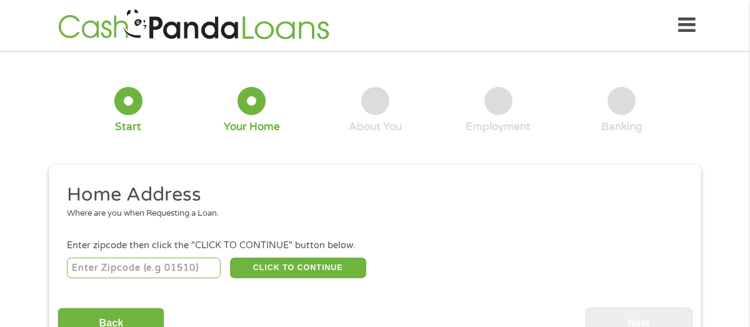  Describe the element at coordinates (375, 246) in the screenshot. I see `div: Enter zipcode then click the "CLICK TO CONTINUE" button below.` at that location.